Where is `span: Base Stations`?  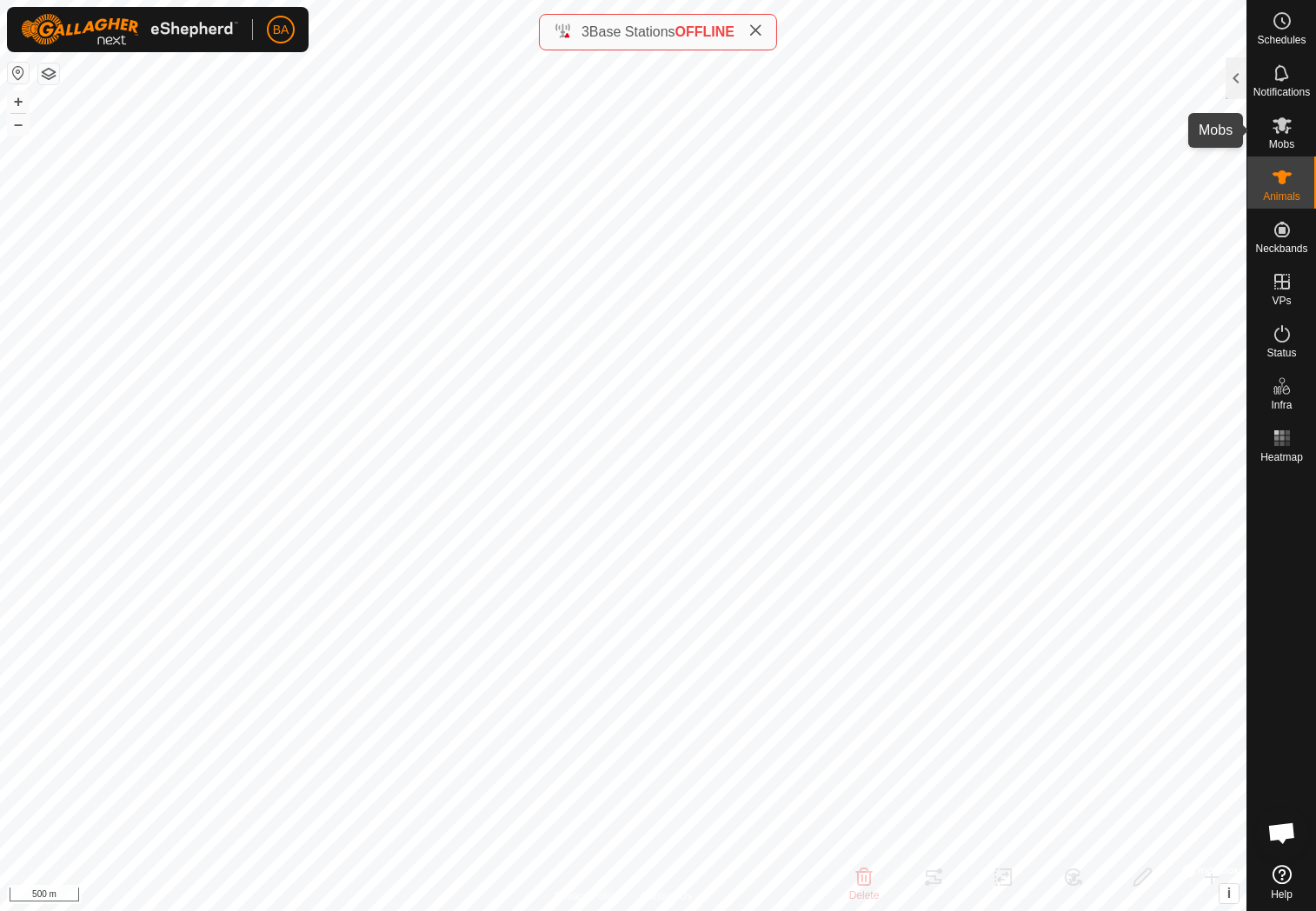 span: Base Stations is located at coordinates (632, 32).